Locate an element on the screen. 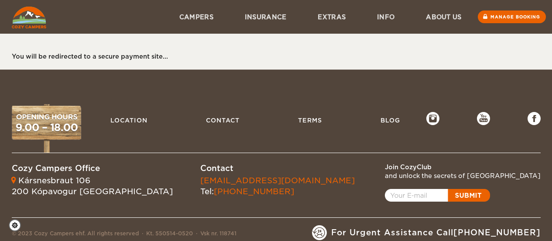  img: Cozy Campers is located at coordinates (29, 17).